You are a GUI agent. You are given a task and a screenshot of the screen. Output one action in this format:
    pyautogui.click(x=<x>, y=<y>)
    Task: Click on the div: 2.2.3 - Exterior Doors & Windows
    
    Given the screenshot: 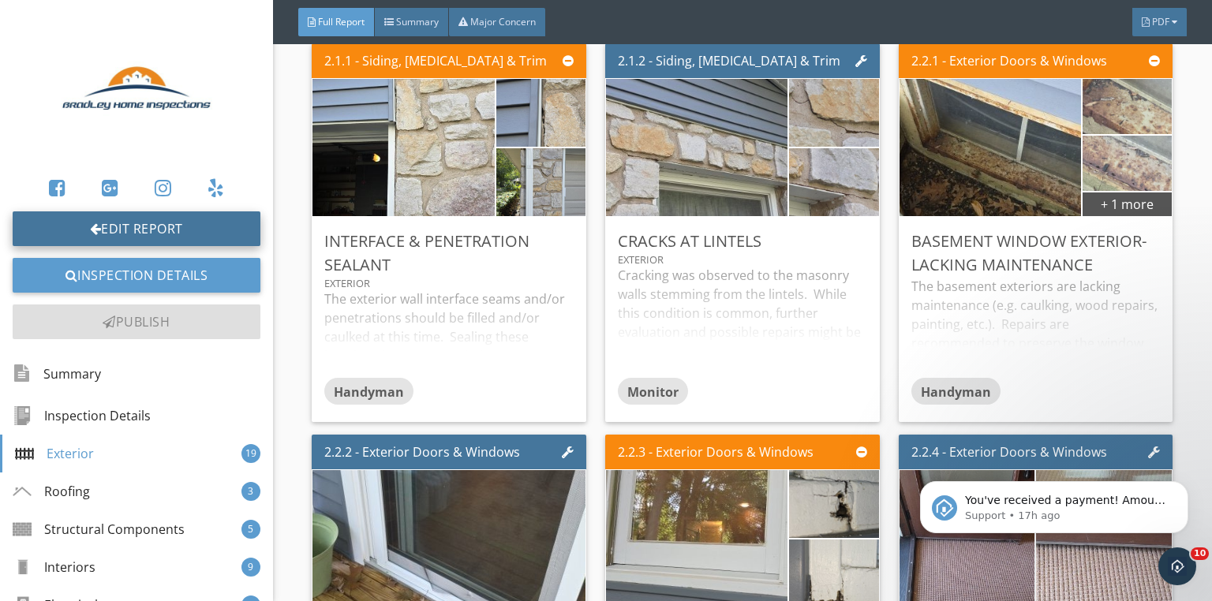 What is the action you would take?
    pyautogui.click(x=716, y=452)
    